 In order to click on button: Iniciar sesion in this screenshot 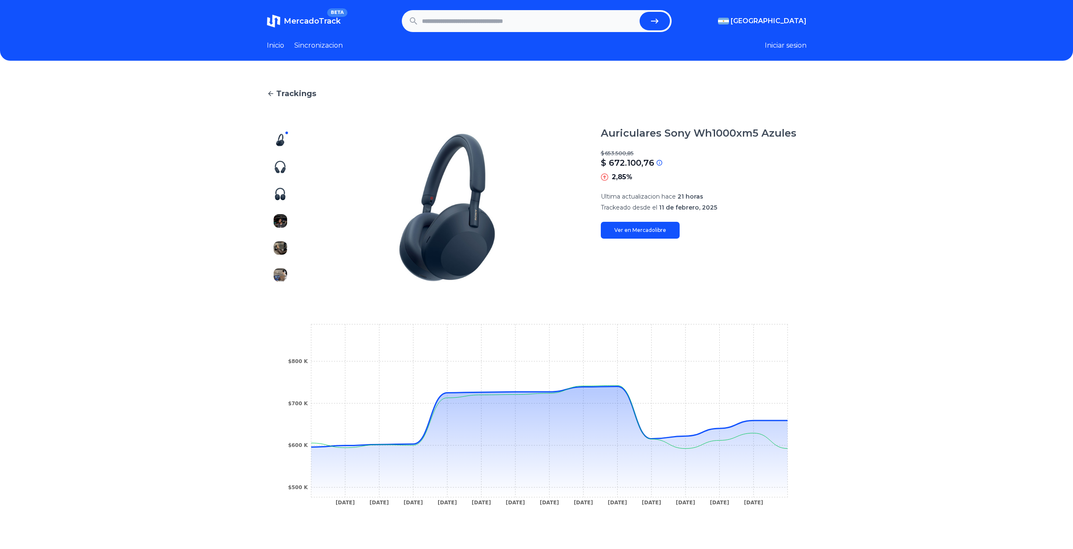, I will do `click(785, 46)`.